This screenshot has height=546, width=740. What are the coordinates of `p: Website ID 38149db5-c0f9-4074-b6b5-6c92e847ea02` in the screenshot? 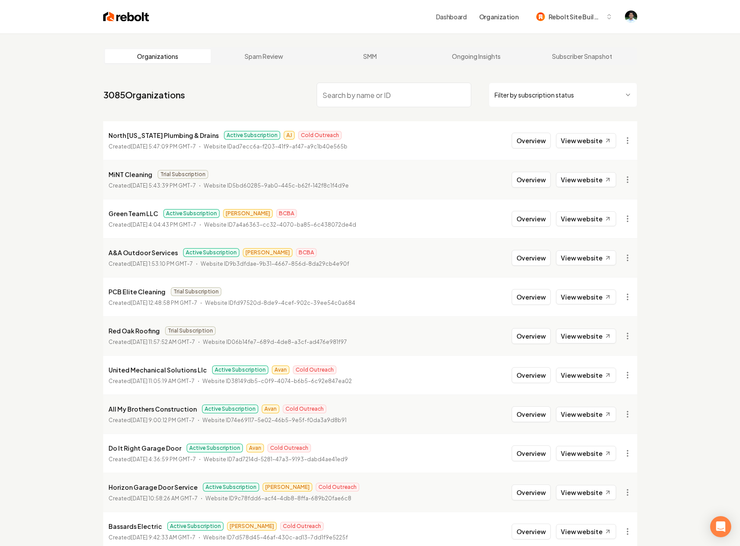 It's located at (277, 381).